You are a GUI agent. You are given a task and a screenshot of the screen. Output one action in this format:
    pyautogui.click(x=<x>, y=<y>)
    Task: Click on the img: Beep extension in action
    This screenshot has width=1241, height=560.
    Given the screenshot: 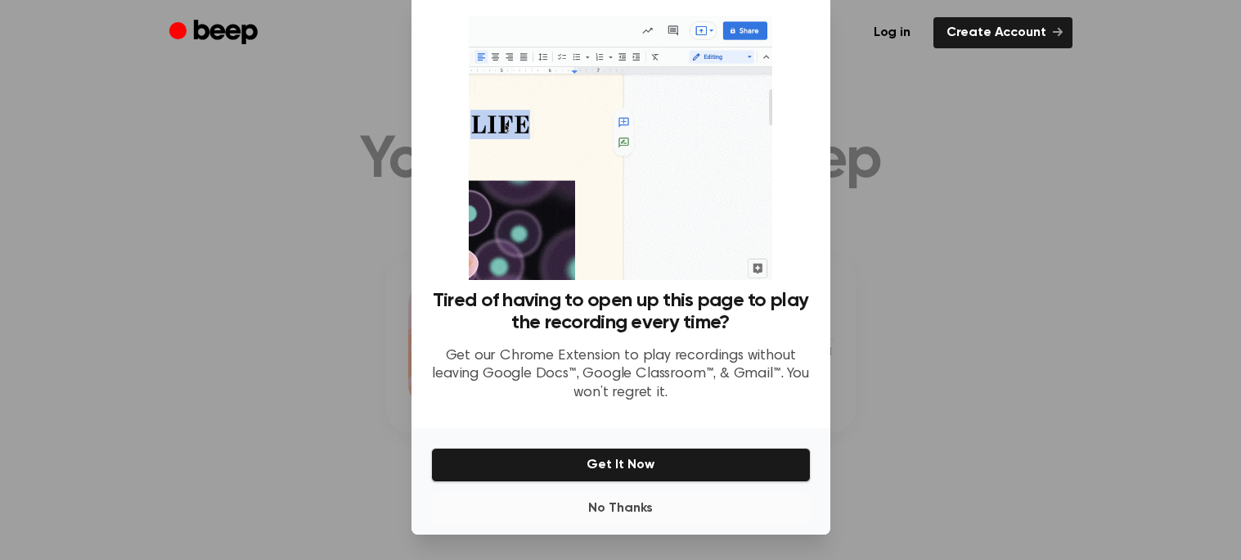 What is the action you would take?
    pyautogui.click(x=620, y=147)
    